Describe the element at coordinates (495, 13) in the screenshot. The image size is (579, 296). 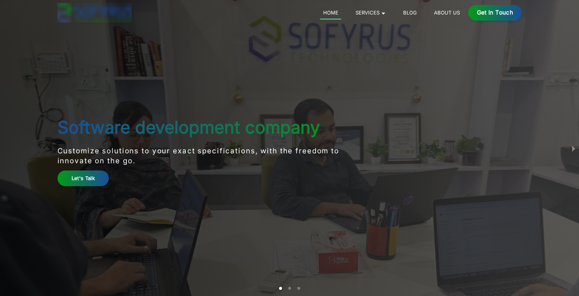
I see `a: Get in Touch` at that location.